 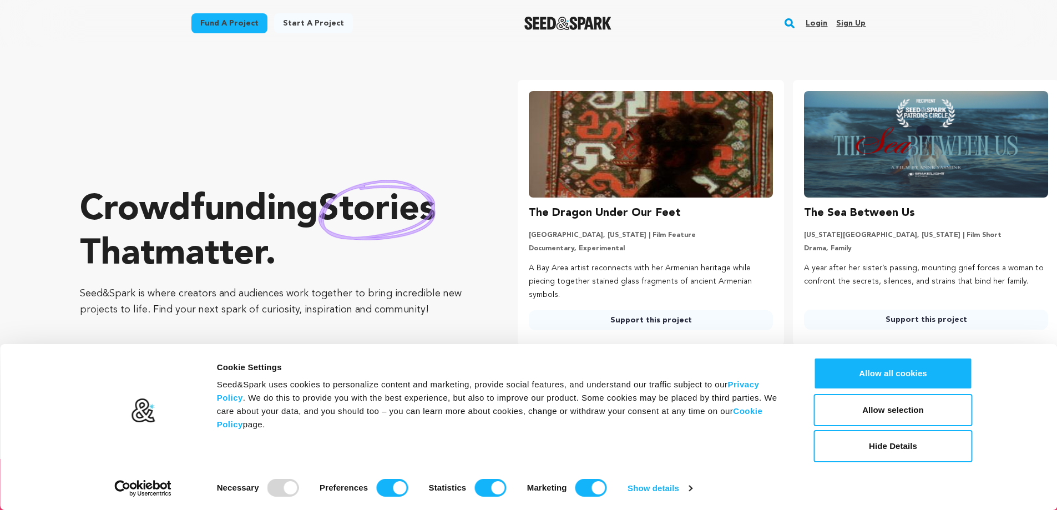 What do you see at coordinates (651, 281) in the screenshot?
I see `p: A Bay Area artist reconnects with her Armenian heritage while piecing together stained glass frag...` at bounding box center [651, 281].